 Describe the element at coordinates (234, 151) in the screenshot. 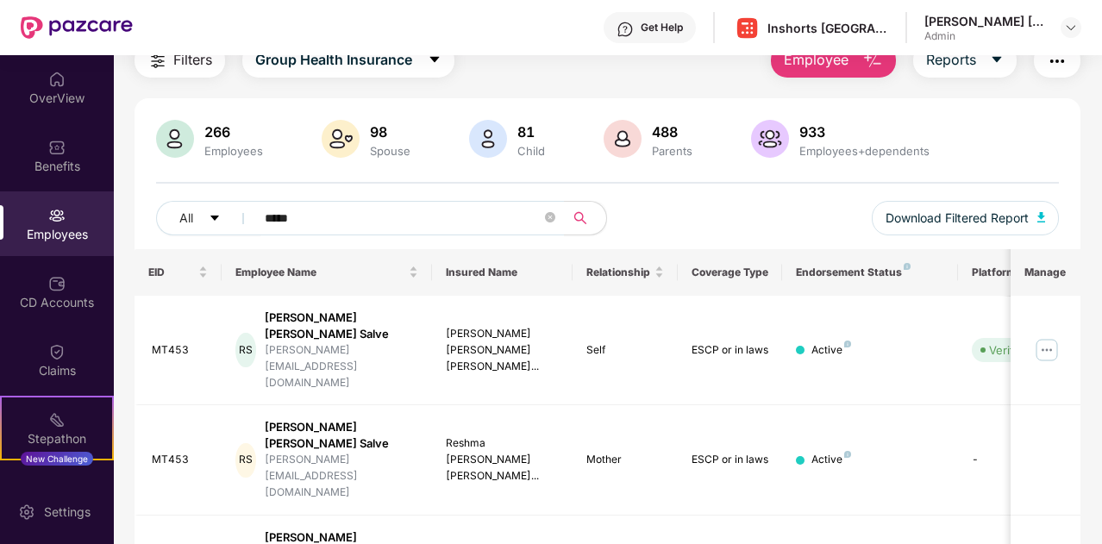

I see `div: Employees` at that location.